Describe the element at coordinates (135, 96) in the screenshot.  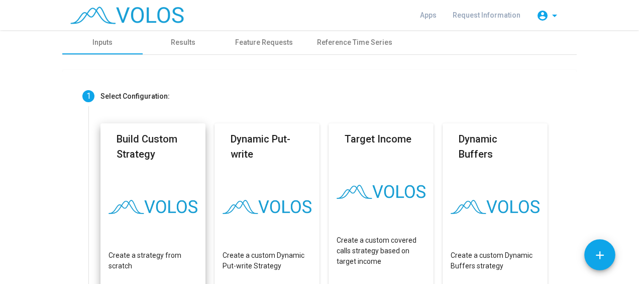
I see `div: Select Configuration:` at that location.